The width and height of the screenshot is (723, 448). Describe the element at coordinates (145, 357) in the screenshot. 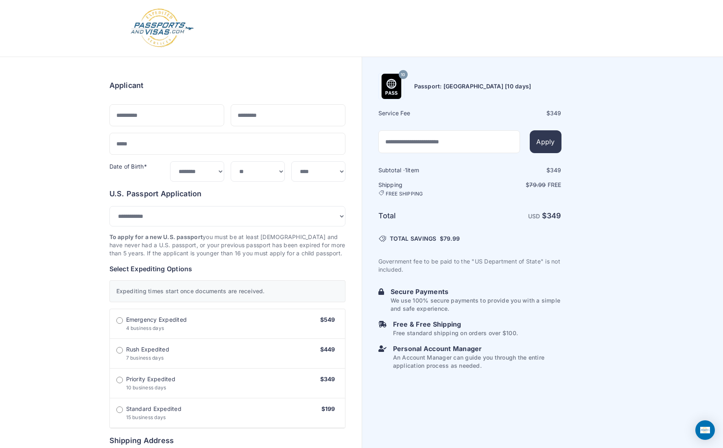

I see `span: 7 business days` at that location.